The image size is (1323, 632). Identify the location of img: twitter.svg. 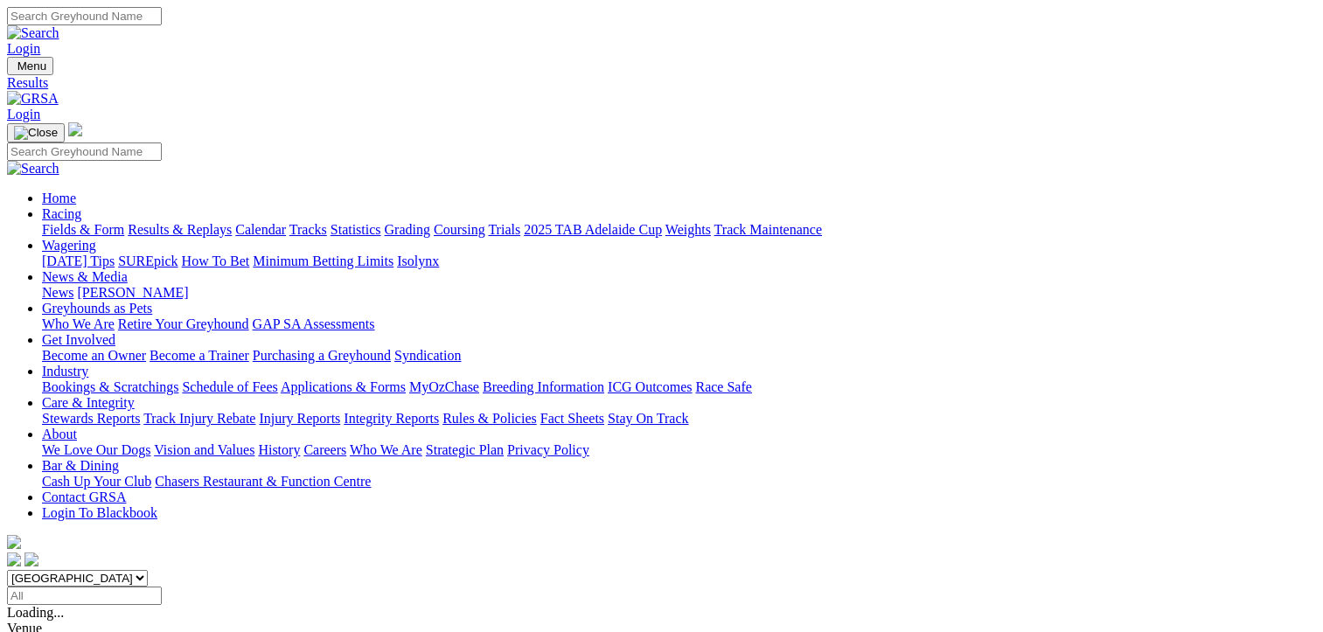
(31, 560).